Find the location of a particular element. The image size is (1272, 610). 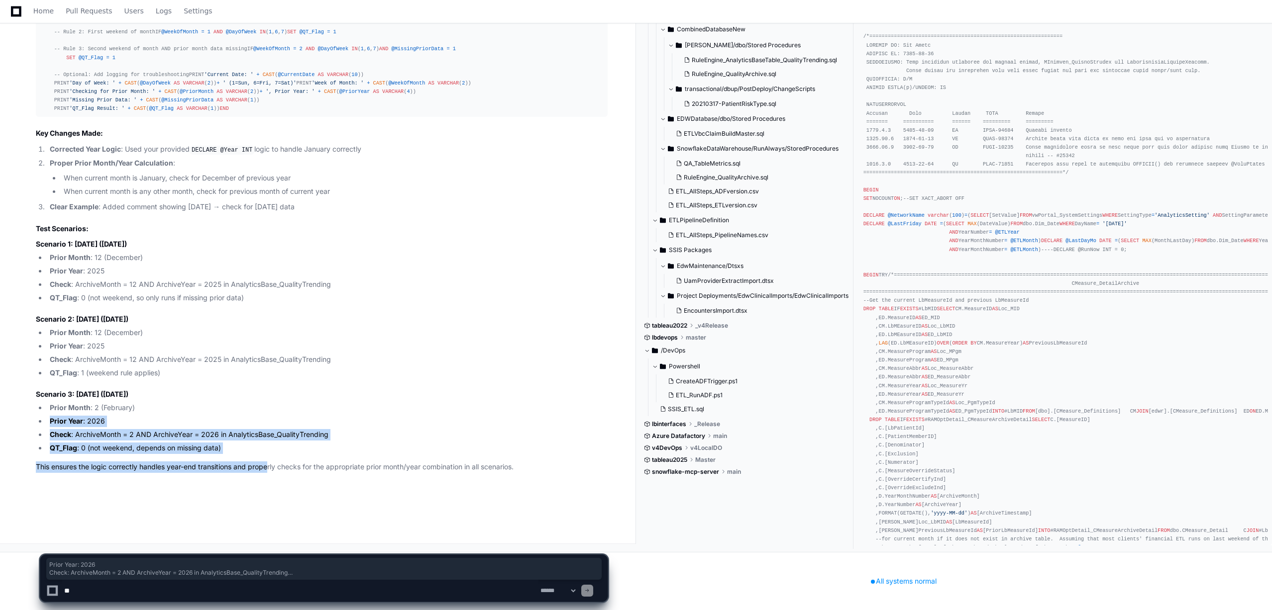

span: master is located at coordinates (695, 338).